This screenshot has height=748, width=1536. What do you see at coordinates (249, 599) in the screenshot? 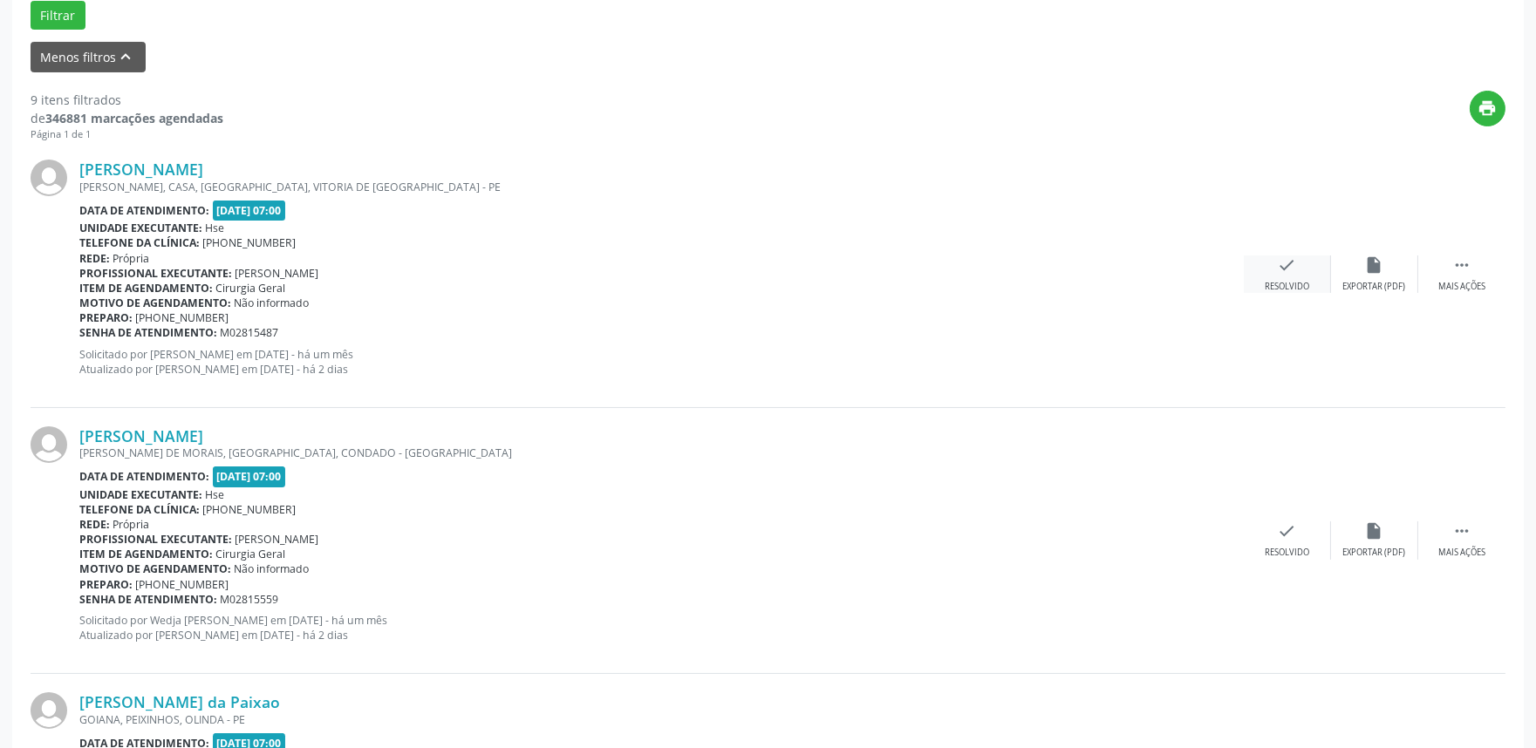
I see `span: M02815559` at bounding box center [249, 599].